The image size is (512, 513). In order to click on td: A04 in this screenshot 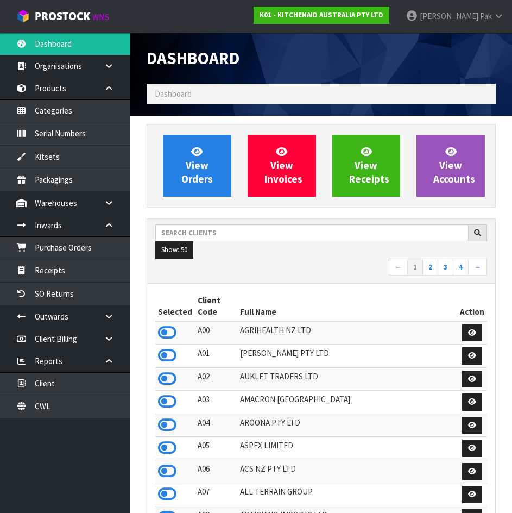, I will do `click(216, 425)`.